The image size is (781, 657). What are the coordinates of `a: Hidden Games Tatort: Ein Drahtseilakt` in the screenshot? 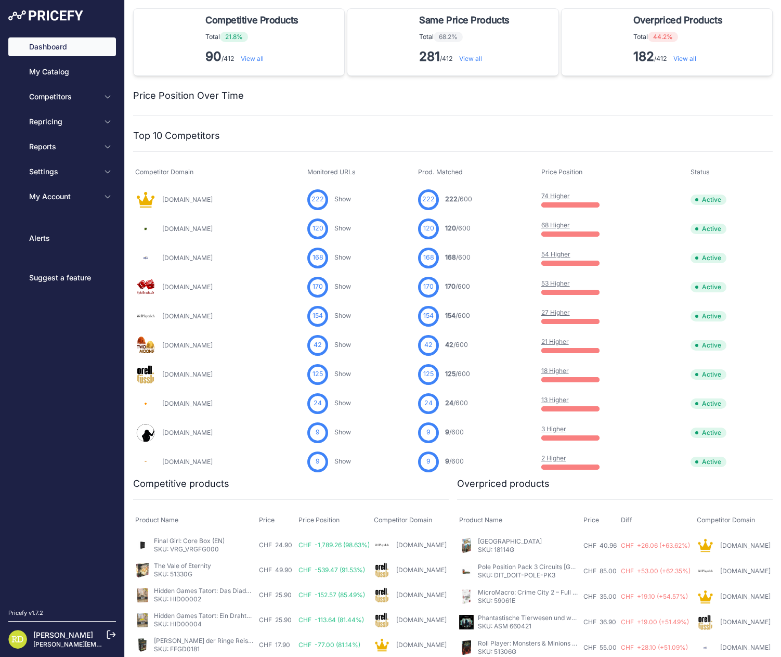 It's located at (210, 616).